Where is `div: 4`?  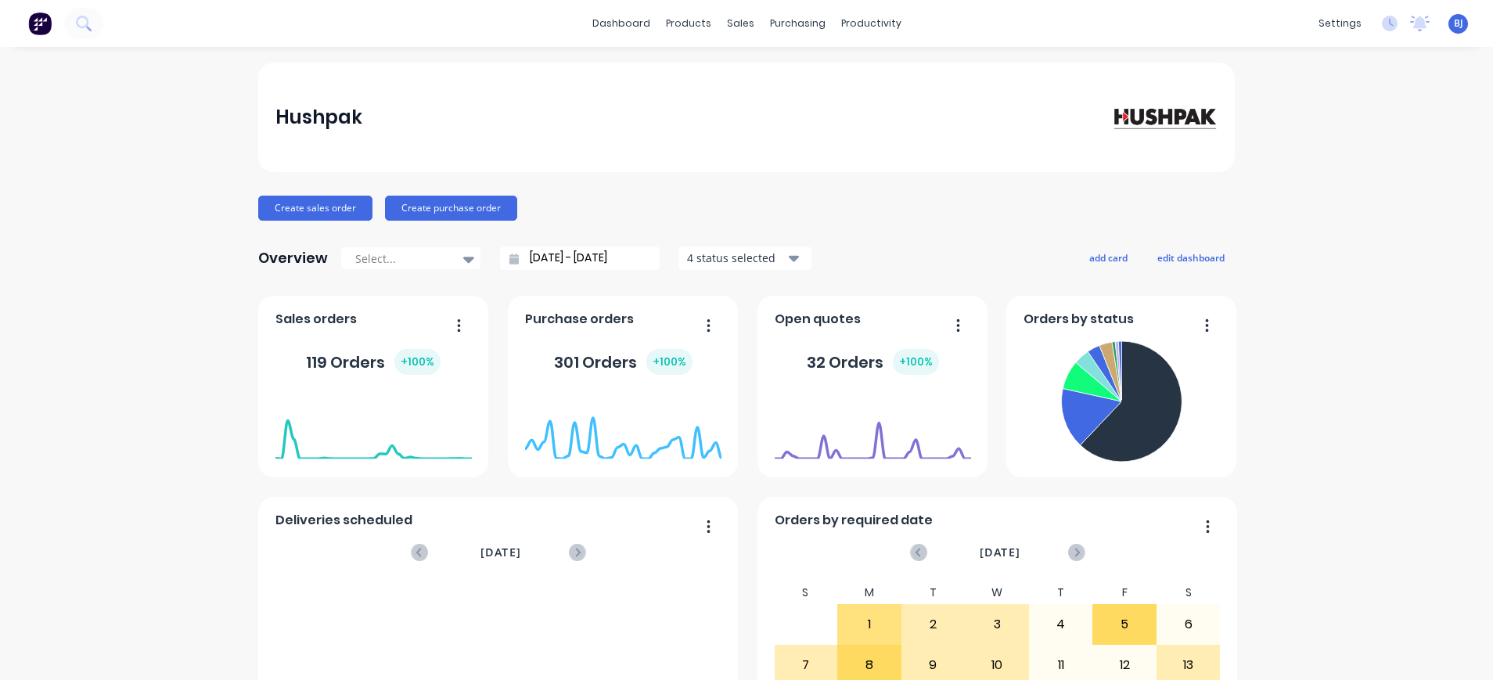
div: 4 is located at coordinates (1061, 624).